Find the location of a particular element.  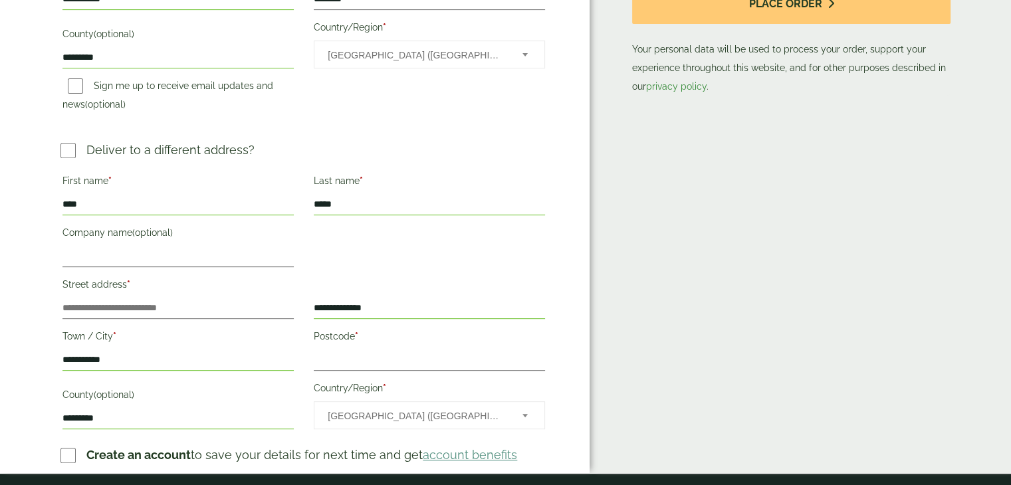

strong: Create an account is located at coordinates (138, 455).